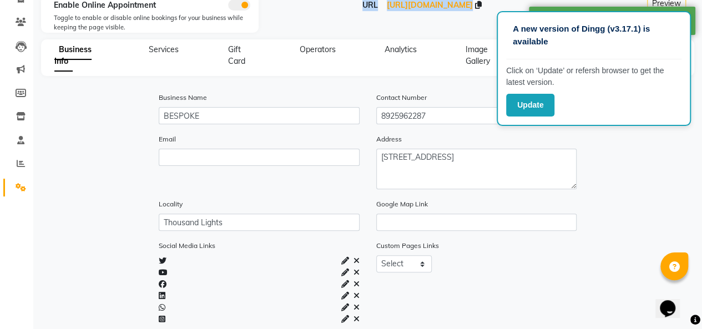 Image resolution: width=702 pixels, height=329 pixels. I want to click on p: A new version of Dingg (v3.17.1) is available, so click(593, 35).